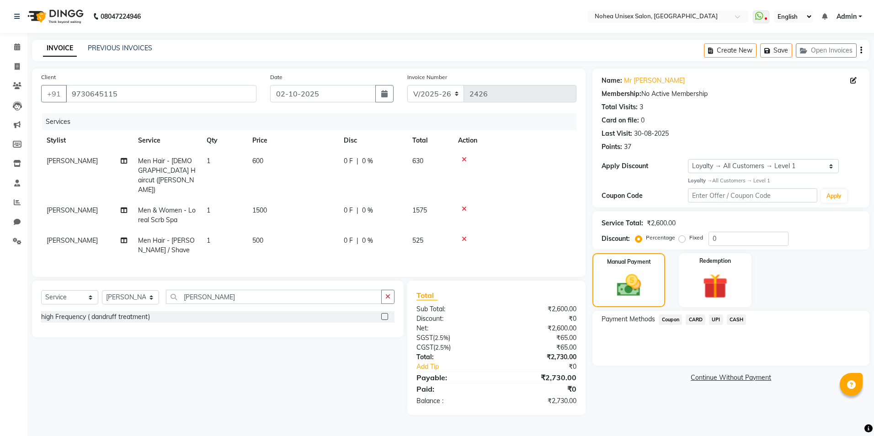 The height and width of the screenshot is (436, 874). I want to click on span: Total, so click(427, 295).